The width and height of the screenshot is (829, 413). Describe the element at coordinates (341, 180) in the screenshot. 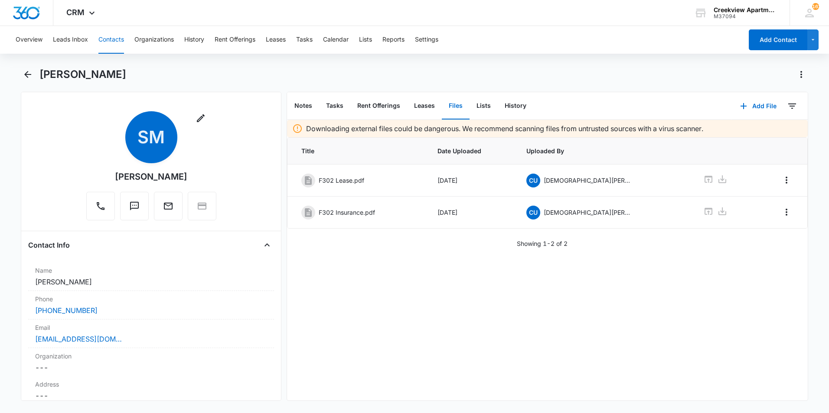

I see `p: F302 Lease.pdf` at that location.